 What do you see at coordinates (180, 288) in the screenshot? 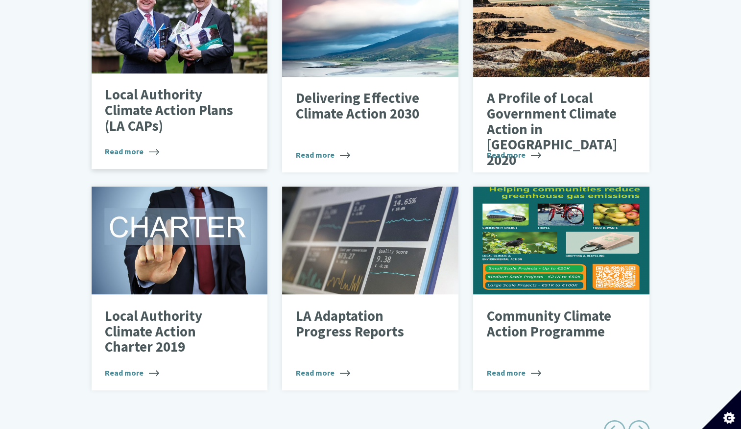
I see `a: Local Authority Climate Action Charter 2019 Read more` at bounding box center [180, 288].